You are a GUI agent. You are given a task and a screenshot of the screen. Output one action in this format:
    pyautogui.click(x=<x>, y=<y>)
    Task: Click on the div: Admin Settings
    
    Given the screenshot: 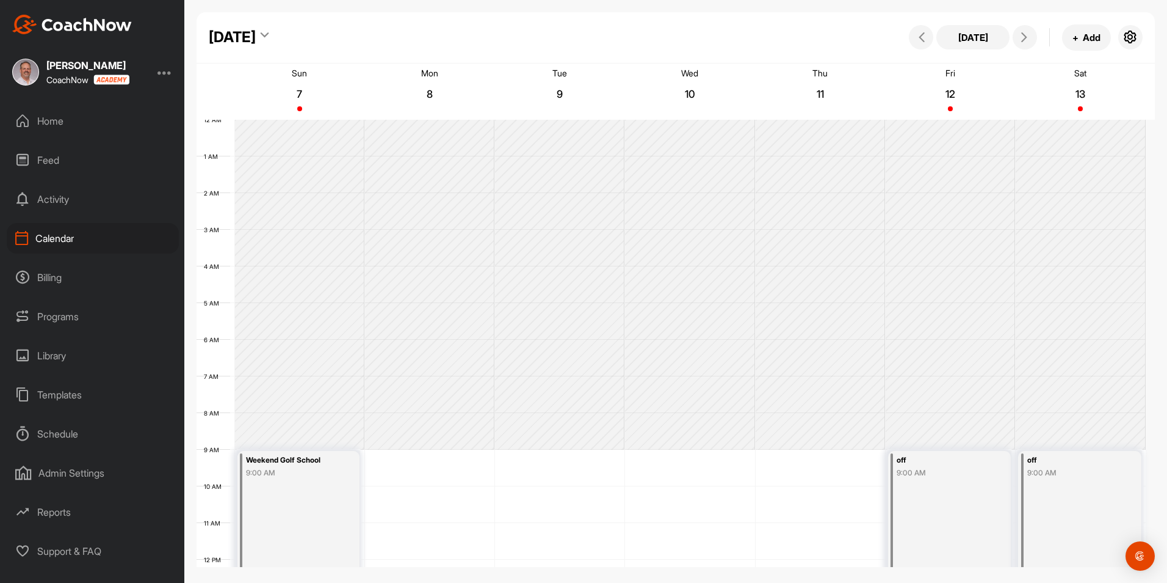 What is the action you would take?
    pyautogui.click(x=93, y=473)
    